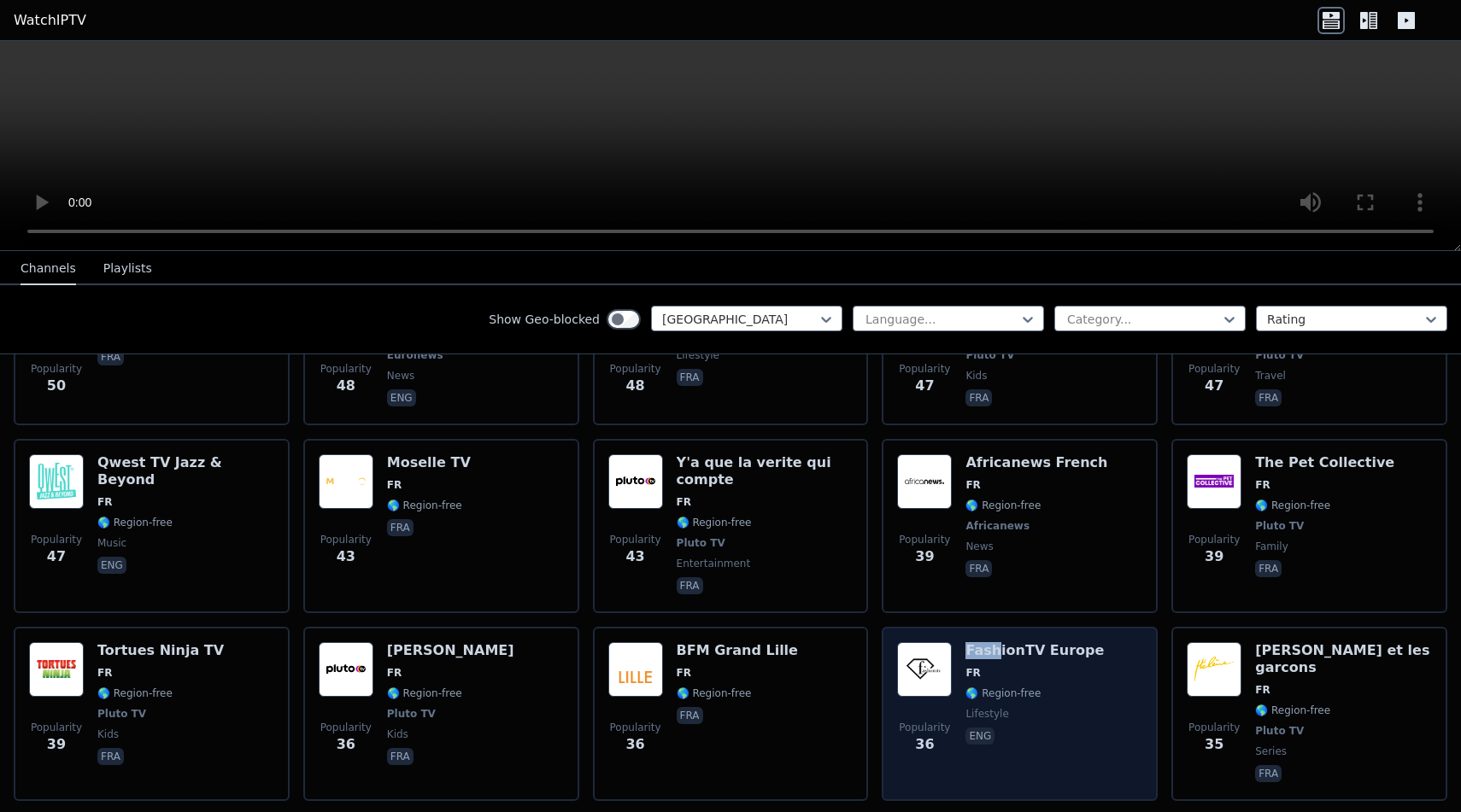  What do you see at coordinates (636, 670) in the screenshot?
I see `img: BFM Grand Lille` at bounding box center [636, 670].